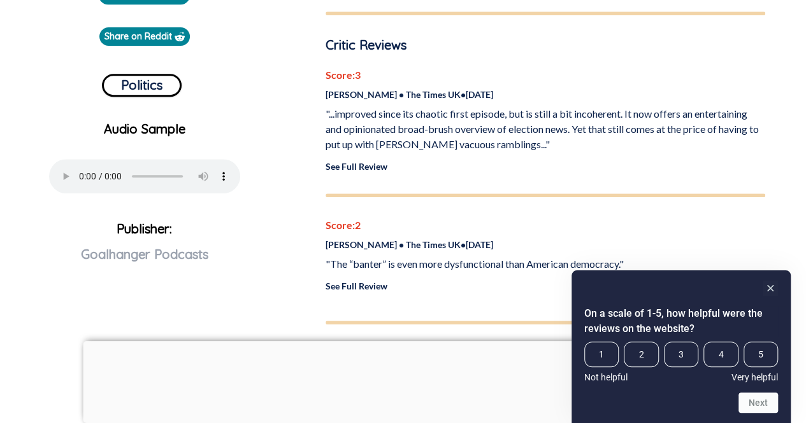 This screenshot has height=423, width=806. What do you see at coordinates (145, 254) in the screenshot?
I see `span: Goalhanger Podcasts` at bounding box center [145, 254].